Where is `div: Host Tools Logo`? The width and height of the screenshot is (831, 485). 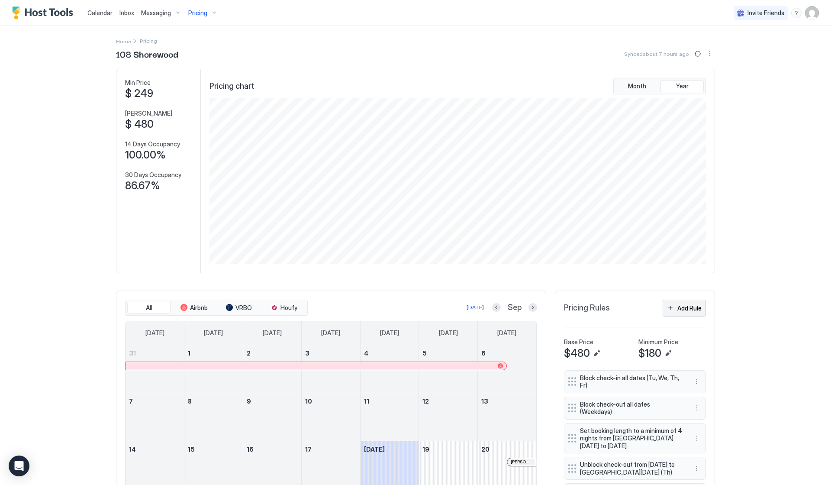
div: Host Tools Logo is located at coordinates (45, 13).